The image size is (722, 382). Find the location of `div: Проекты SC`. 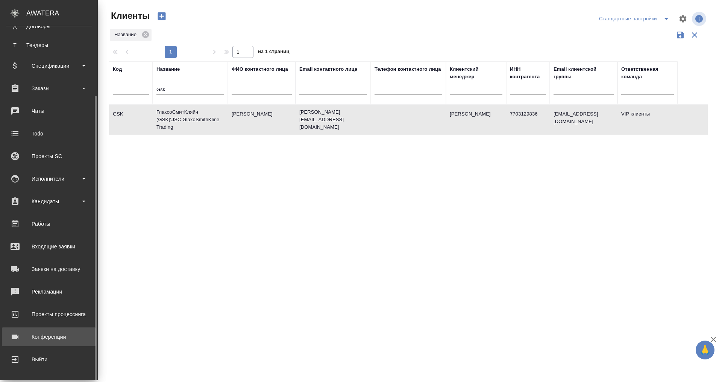

div: Проекты SC is located at coordinates (49, 156).